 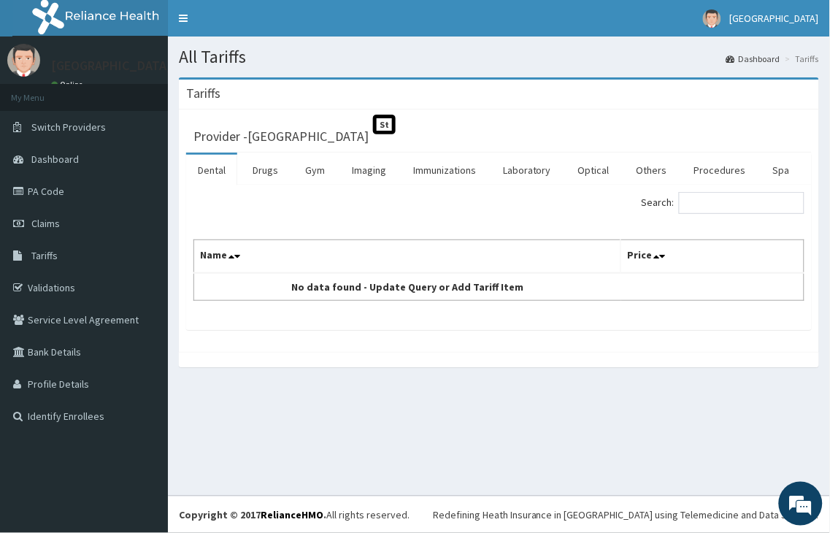 What do you see at coordinates (781, 170) in the screenshot?
I see `a: Spa` at bounding box center [781, 170].